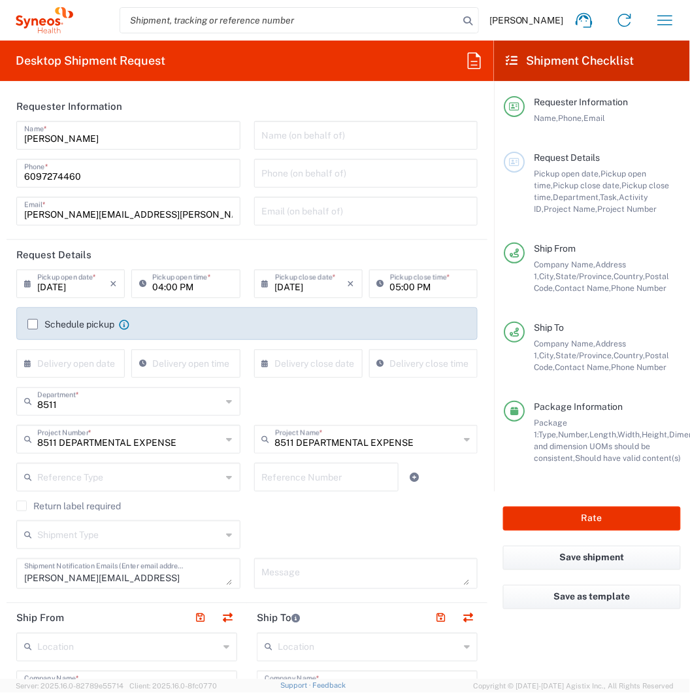 The image size is (690, 693). What do you see at coordinates (603, 434) in the screenshot?
I see `span: Length,` at bounding box center [603, 434].